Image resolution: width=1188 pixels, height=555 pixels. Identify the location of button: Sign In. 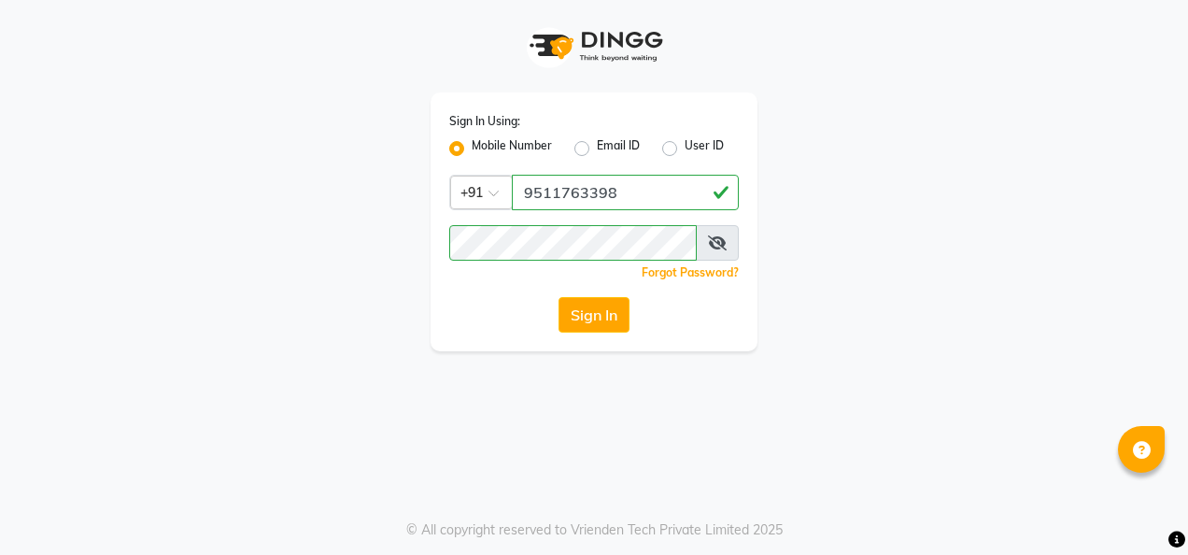
(594, 315).